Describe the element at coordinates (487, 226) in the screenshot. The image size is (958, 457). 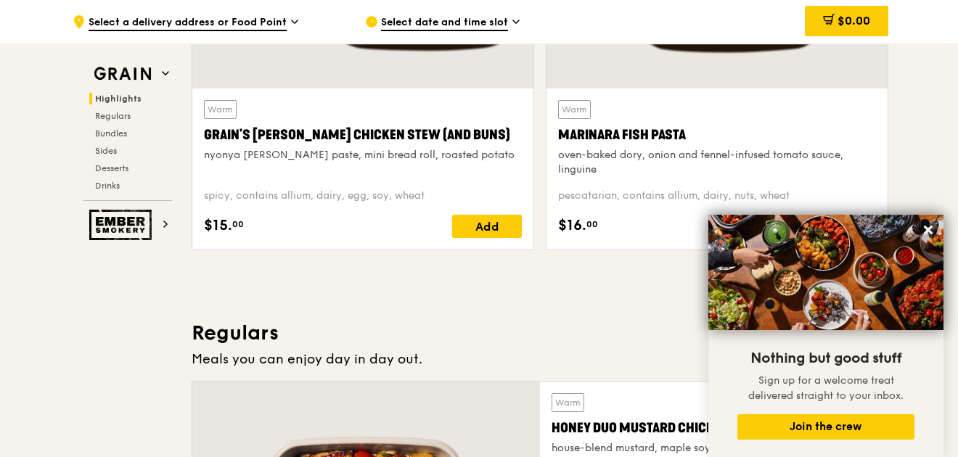
I see `div: Add` at that location.